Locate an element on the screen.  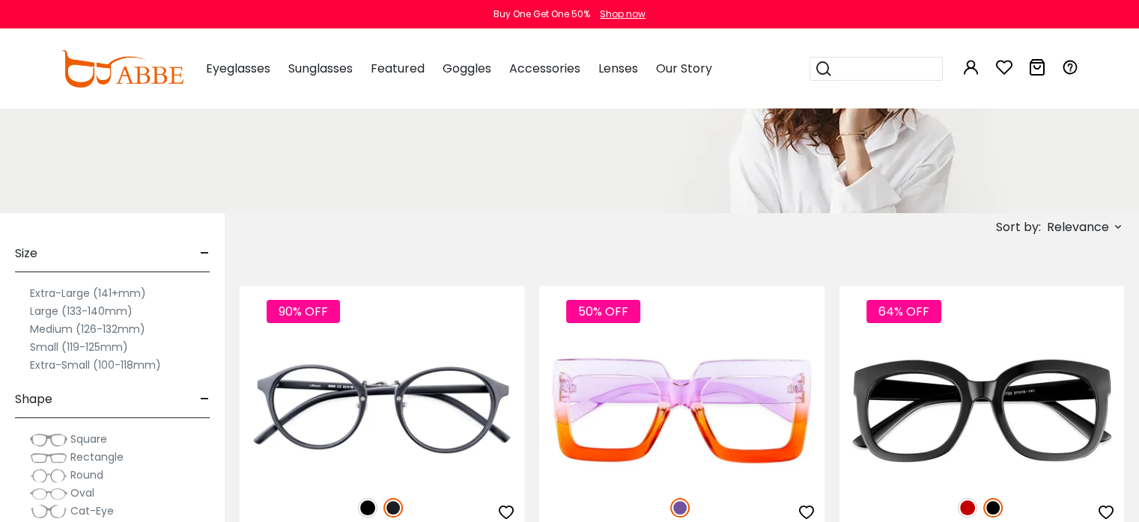
span: 64% OFF is located at coordinates (903, 311).